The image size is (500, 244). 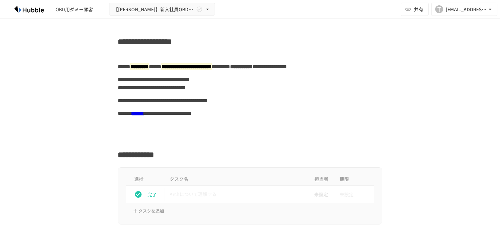 I want to click on p: Archについて理解する, so click(x=236, y=194).